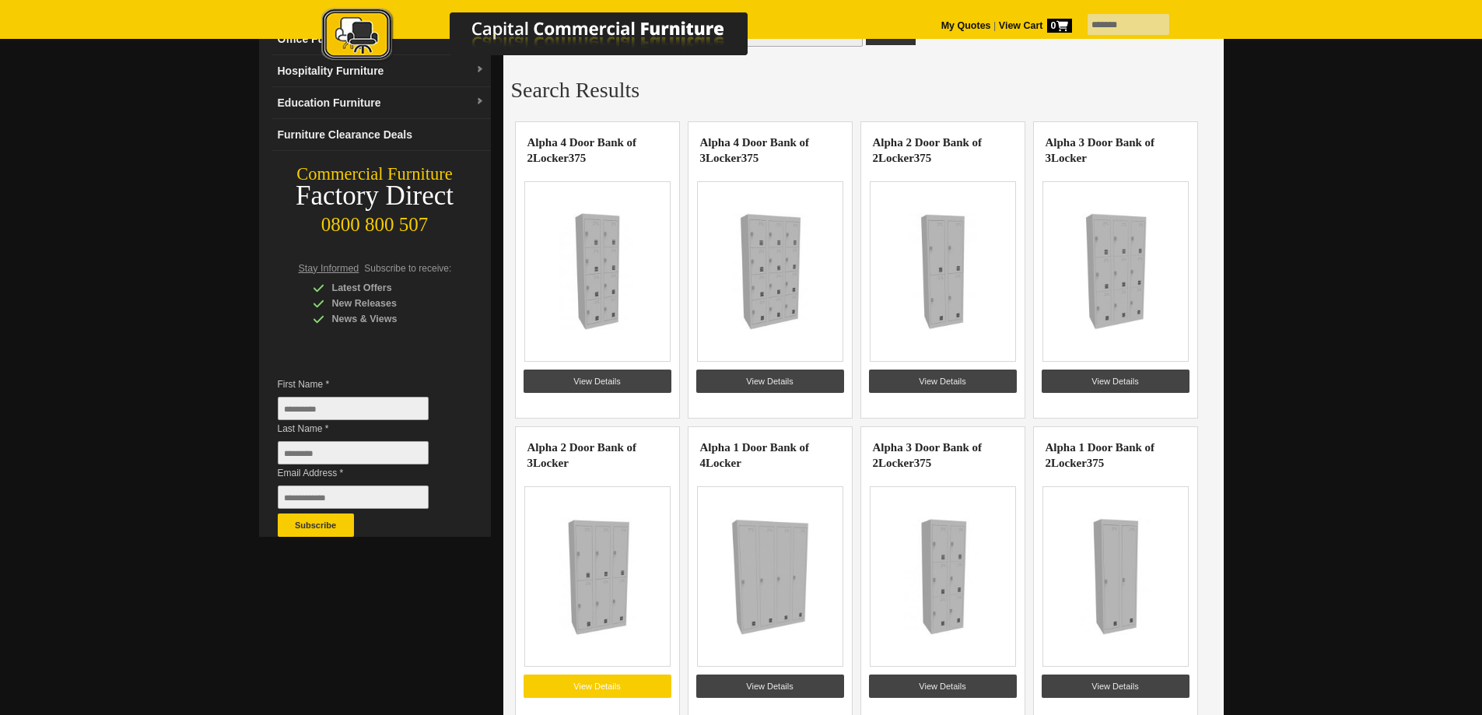 This screenshot has width=1482, height=715. Describe the element at coordinates (365, 473) in the screenshot. I see `span: Email Address *` at that location.